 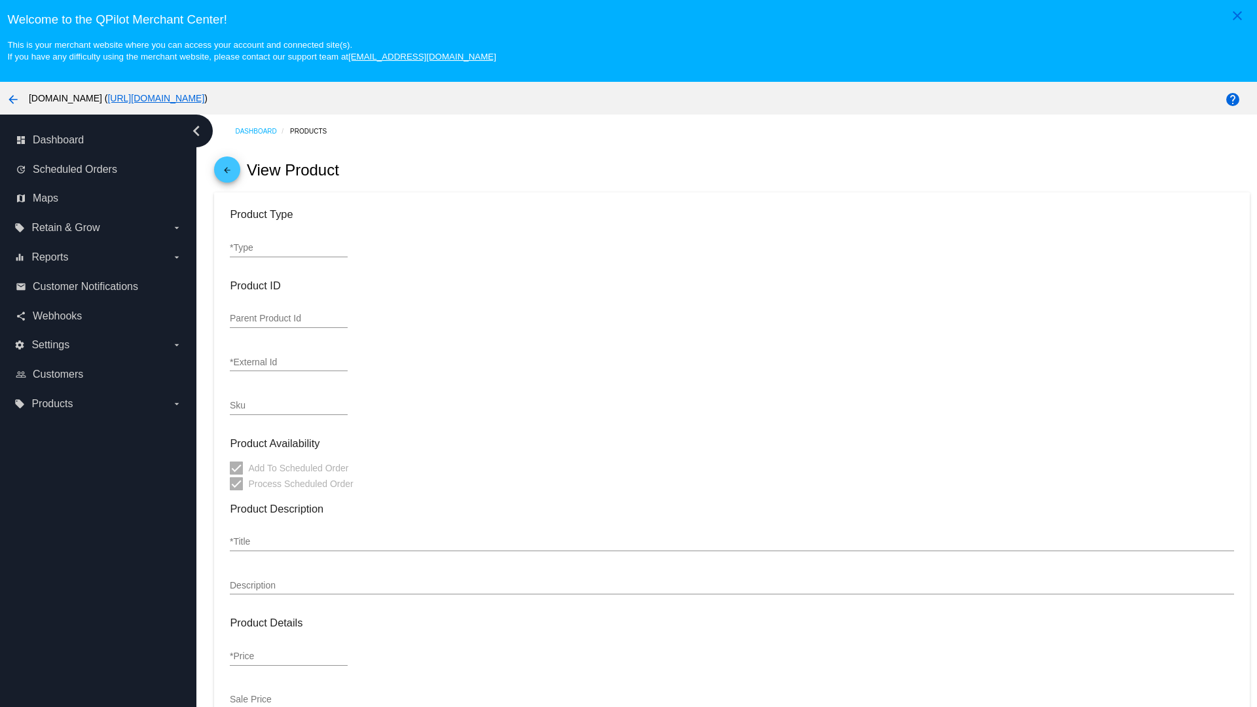 I want to click on input: *External Id, so click(x=289, y=363).